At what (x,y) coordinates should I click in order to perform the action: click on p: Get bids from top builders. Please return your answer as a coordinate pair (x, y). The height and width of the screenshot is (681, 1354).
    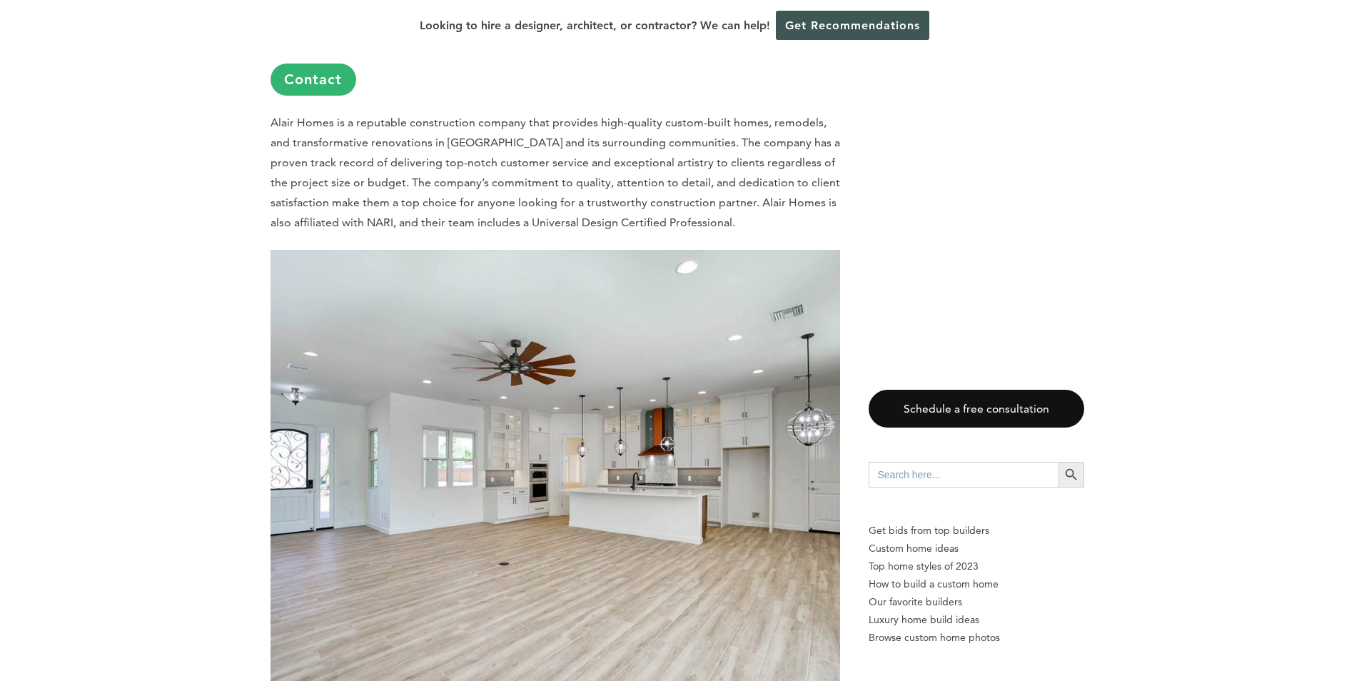
    Looking at the image, I should click on (976, 530).